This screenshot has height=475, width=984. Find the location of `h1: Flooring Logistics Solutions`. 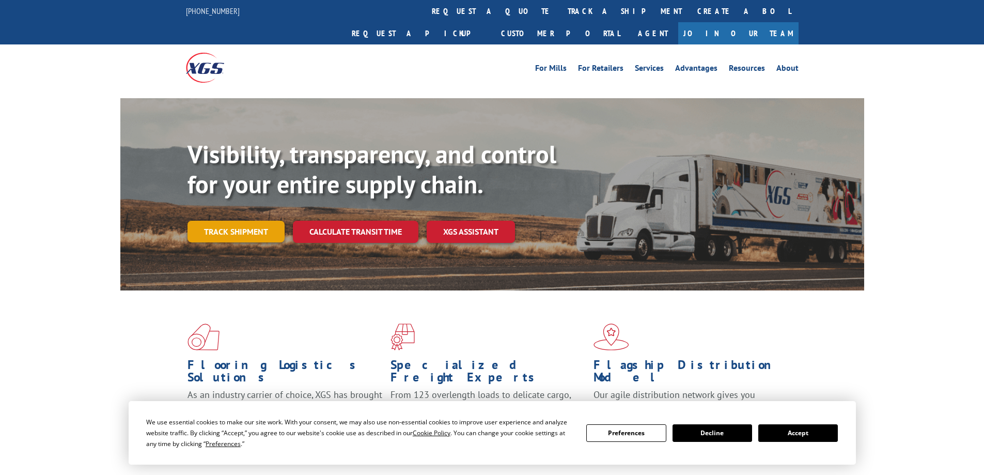

h1: Flooring Logistics Solutions is located at coordinates (285, 374).